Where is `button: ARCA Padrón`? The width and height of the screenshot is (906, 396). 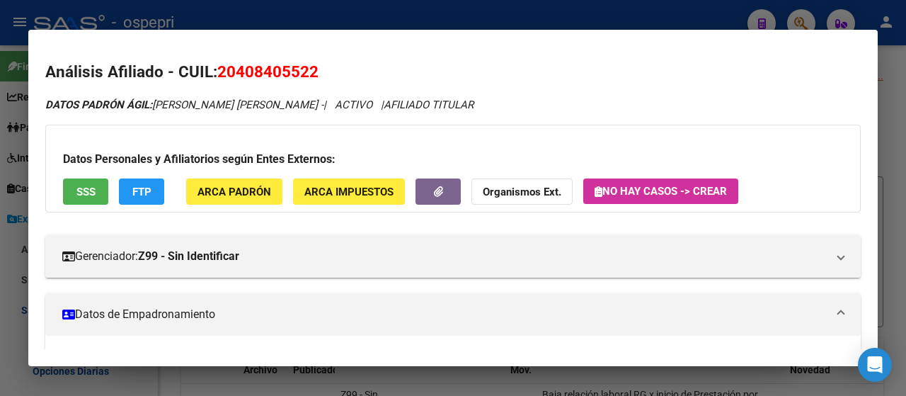
button: ARCA Padrón is located at coordinates (234, 191).